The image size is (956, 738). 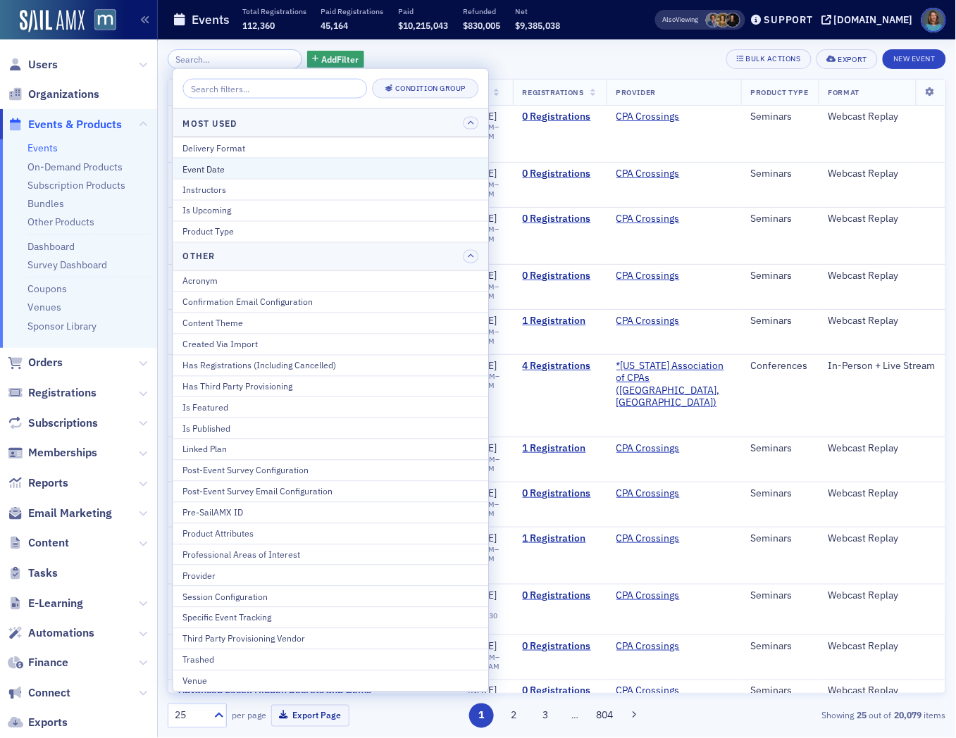 What do you see at coordinates (330, 660) in the screenshot?
I see `button: Trashed` at bounding box center [330, 660].